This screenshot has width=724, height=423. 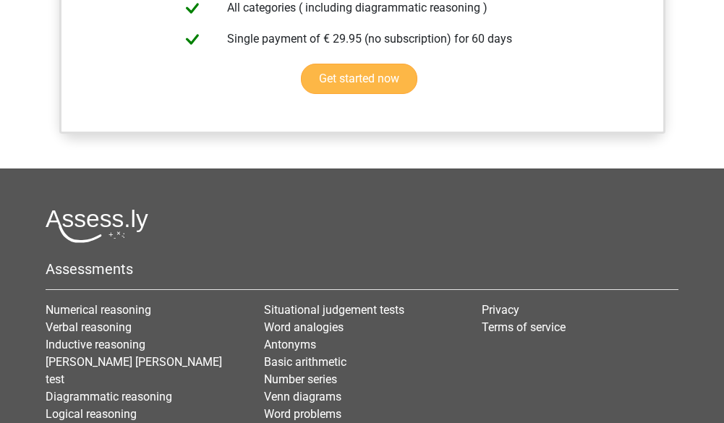 What do you see at coordinates (300, 379) in the screenshot?
I see `a: Number series` at bounding box center [300, 379].